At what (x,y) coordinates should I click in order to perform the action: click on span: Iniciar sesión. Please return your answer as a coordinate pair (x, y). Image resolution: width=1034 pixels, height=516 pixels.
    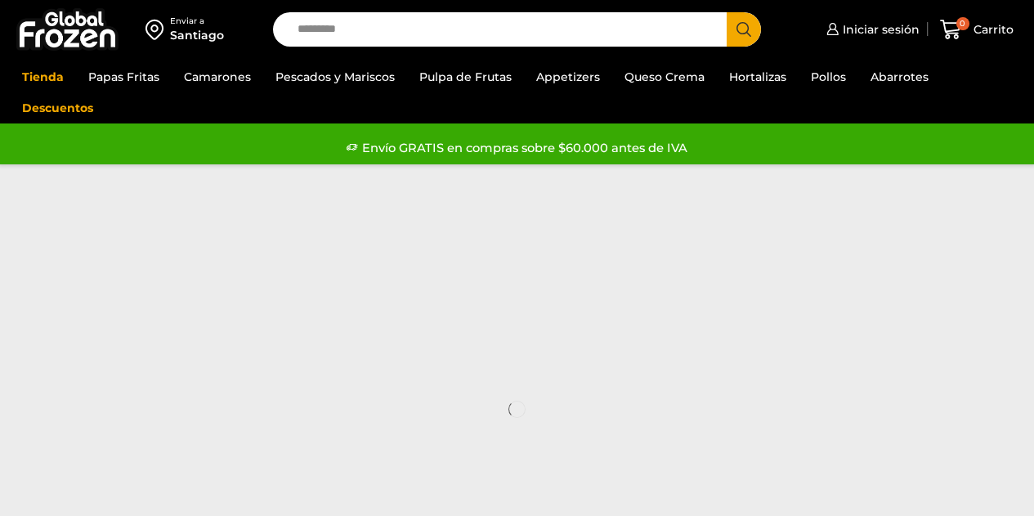
    Looking at the image, I should click on (879, 29).